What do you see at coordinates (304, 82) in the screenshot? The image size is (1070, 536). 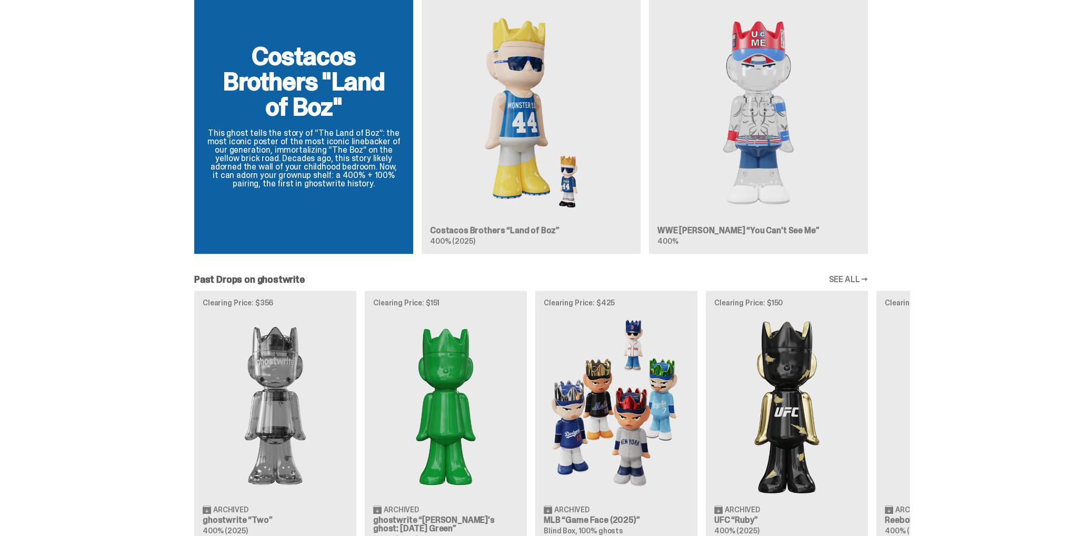 I see `h2: Costacos Brothers "Land of Boz"` at bounding box center [304, 82].